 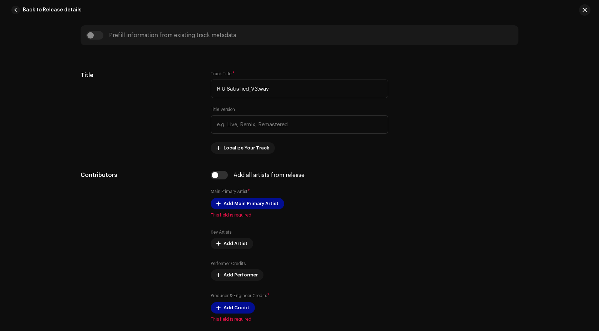 What do you see at coordinates (246, 148) in the screenshot?
I see `span: Localize Your Track` at bounding box center [246, 148].